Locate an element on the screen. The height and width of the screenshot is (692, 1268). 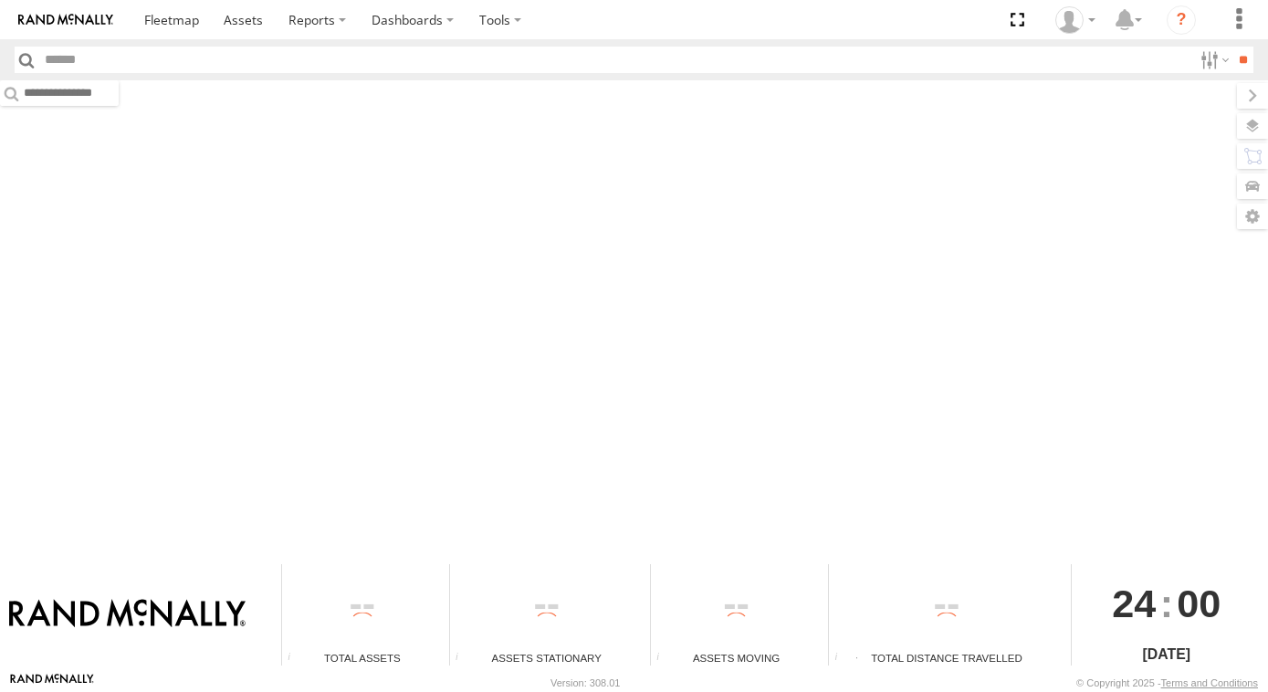
div: Total number of assets current in transit. is located at coordinates (664, 658).